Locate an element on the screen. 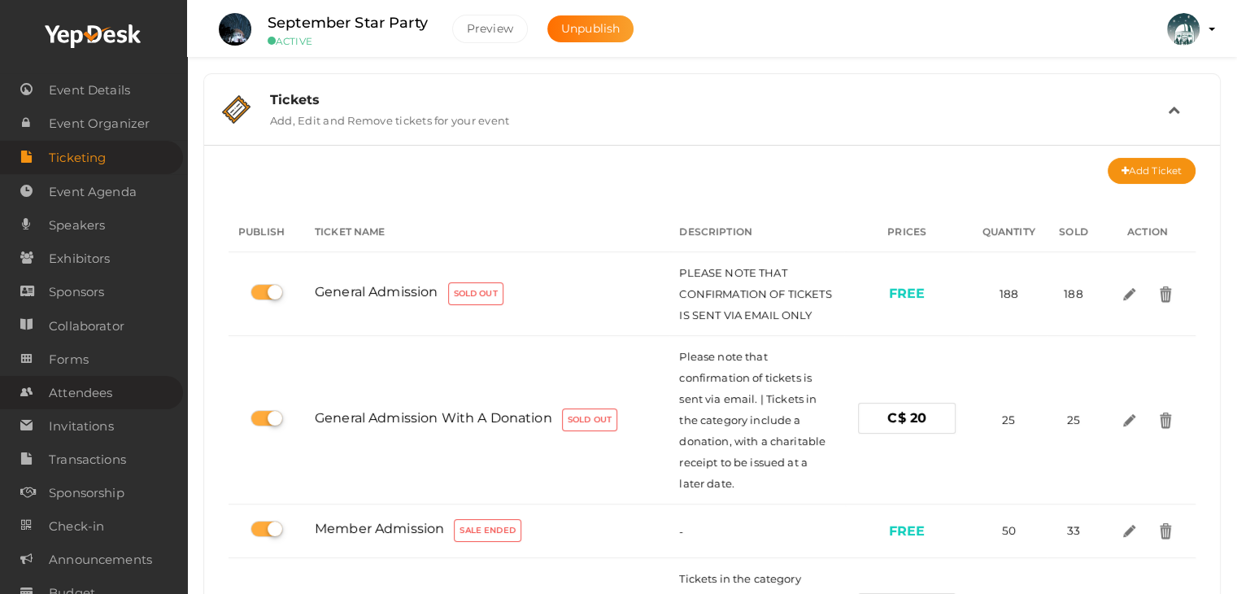 Image resolution: width=1237 pixels, height=594 pixels. button: Add Ticket is located at coordinates (1151, 171).